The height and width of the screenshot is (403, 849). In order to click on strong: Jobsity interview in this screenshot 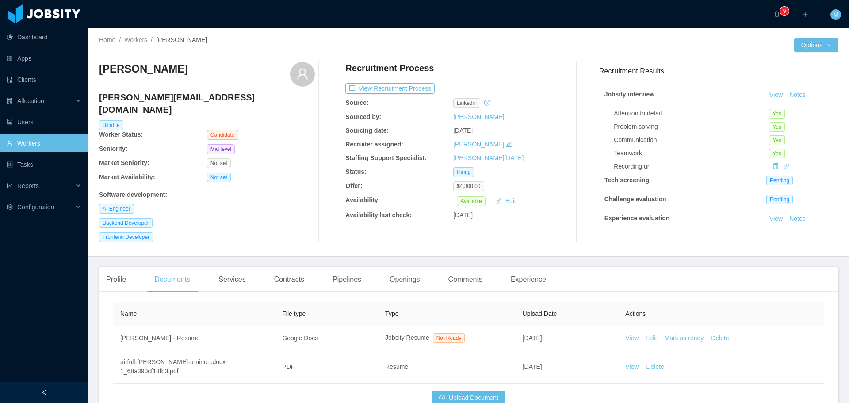, I will do `click(630, 94)`.